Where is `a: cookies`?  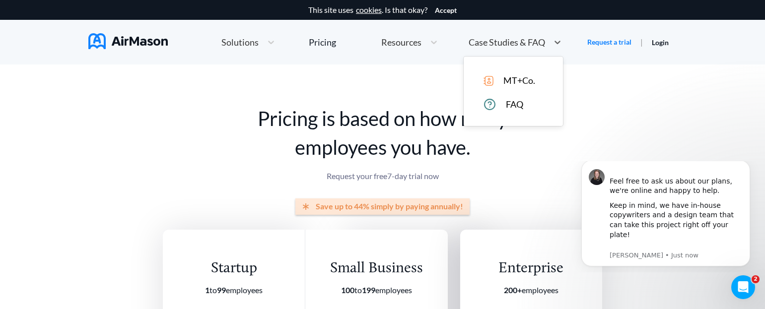
a: cookies is located at coordinates (369, 10).